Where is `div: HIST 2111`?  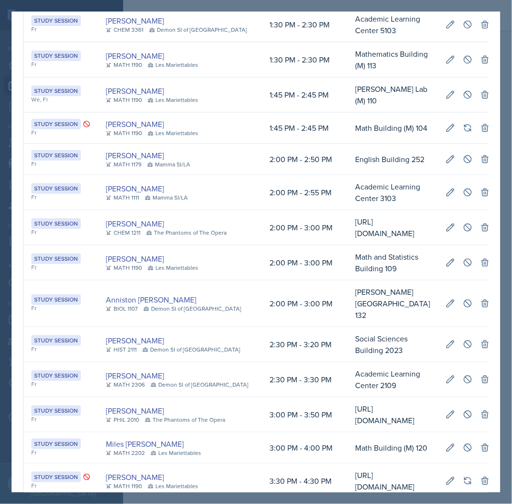 div: HIST 2111 is located at coordinates (121, 350).